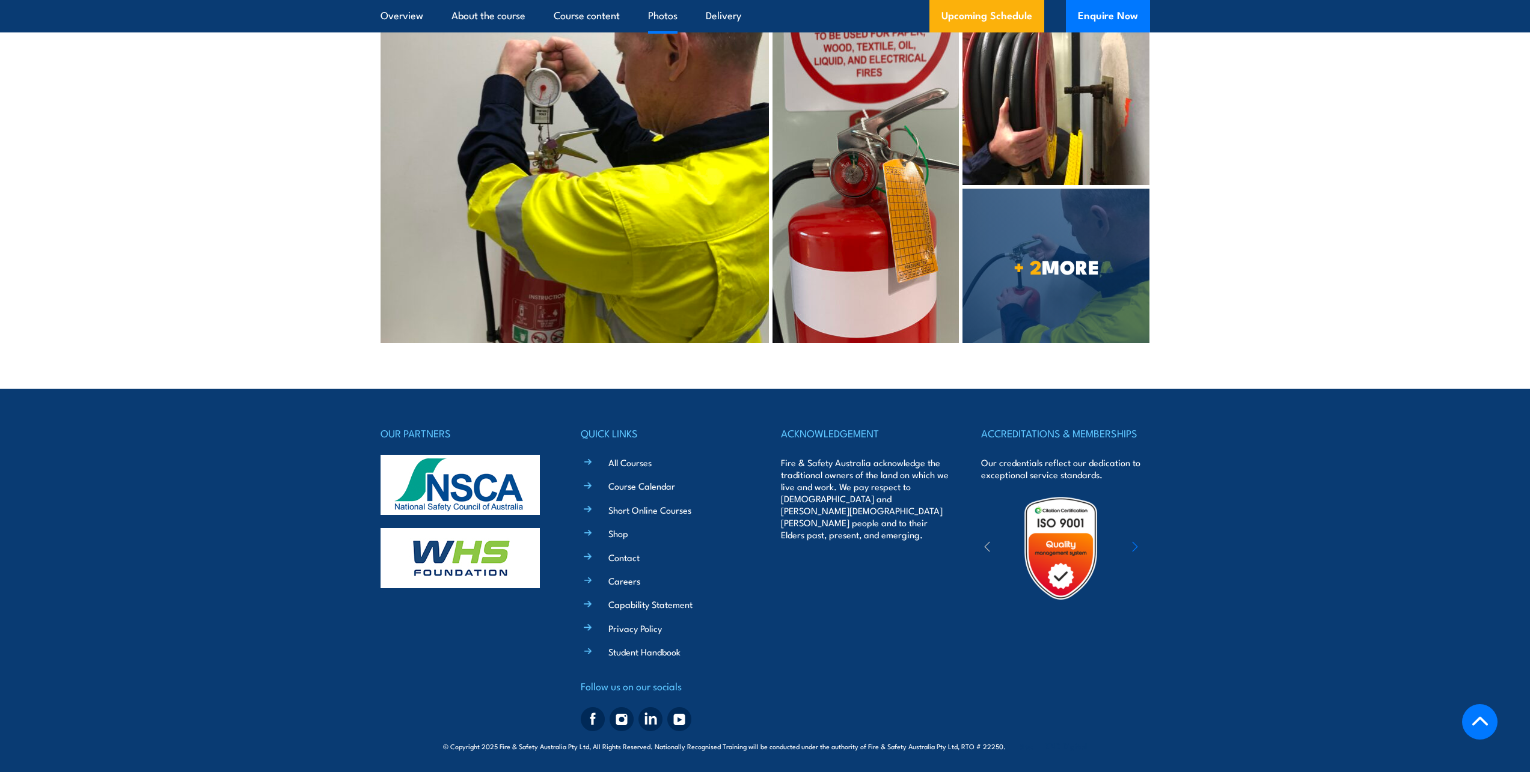  What do you see at coordinates (460, 558) in the screenshot?
I see `img: whs-logo-footer` at bounding box center [460, 558].